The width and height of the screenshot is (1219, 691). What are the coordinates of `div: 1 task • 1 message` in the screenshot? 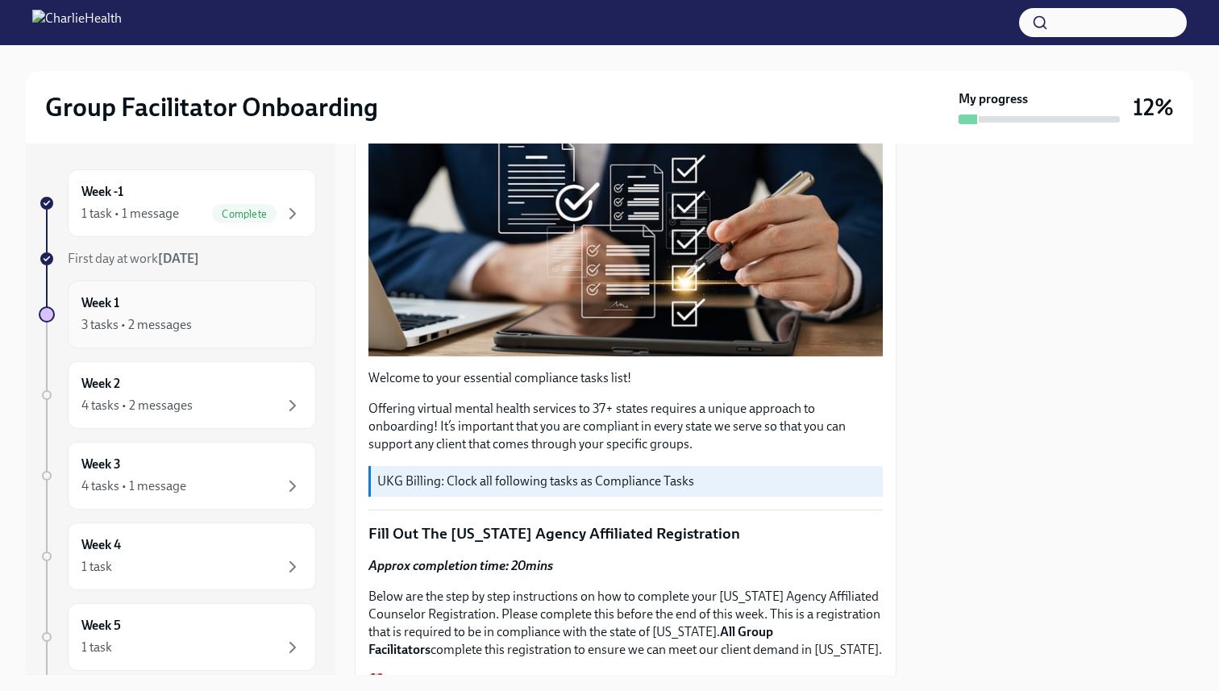 It's located at (130, 214).